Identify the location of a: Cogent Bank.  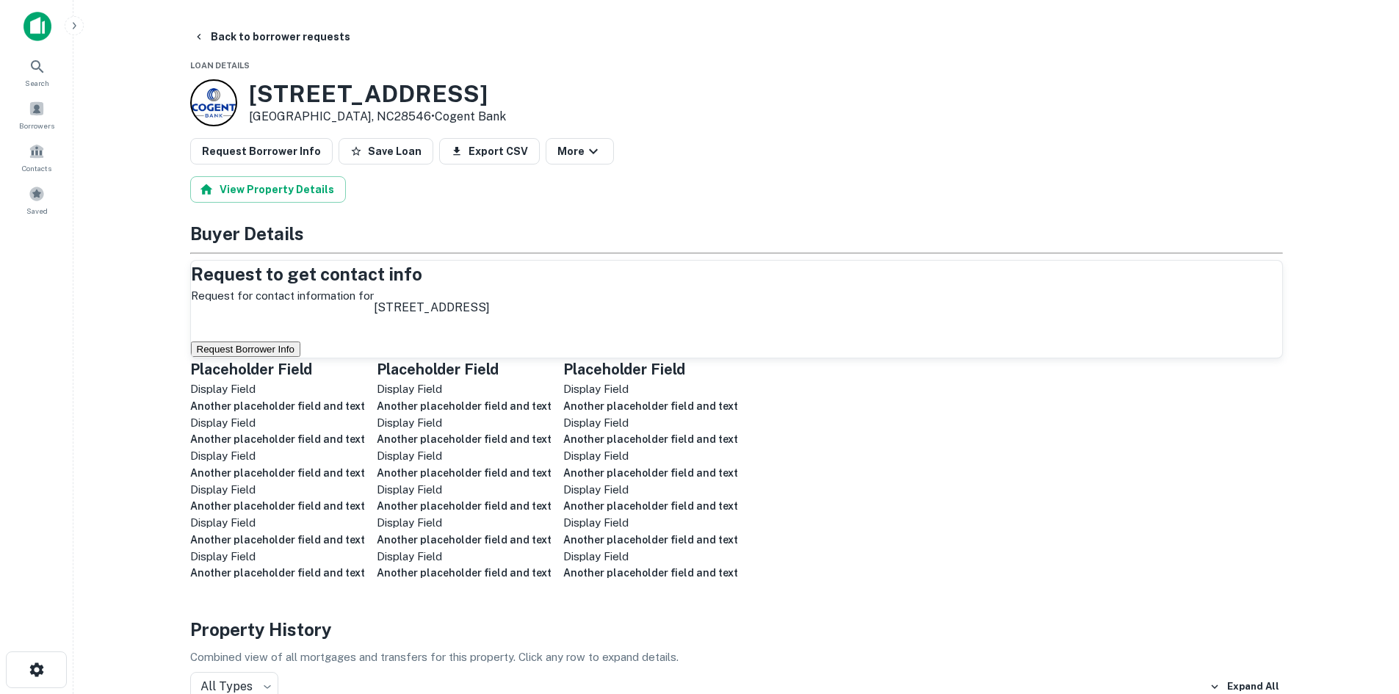
(470, 116).